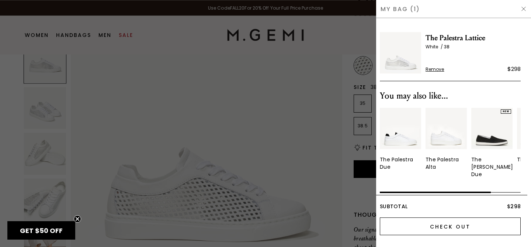 This screenshot has height=247, width=531. What do you see at coordinates (446, 128) in the screenshot?
I see `img: v_11224_01_Main_New_ThePalestraAlta_White_Leather_034f5286-cc43-4f73-b1d1-4c61c9e911ed_290x387_cr...` at bounding box center [446, 128].